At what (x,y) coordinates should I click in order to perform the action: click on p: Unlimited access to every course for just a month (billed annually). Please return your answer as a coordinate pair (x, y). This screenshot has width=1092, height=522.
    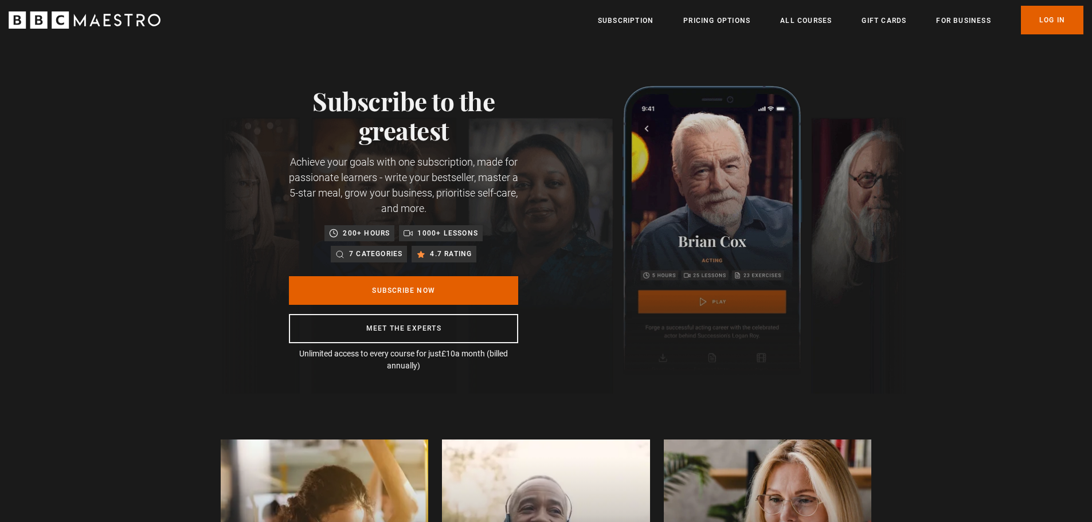
    Looking at the image, I should click on (403, 360).